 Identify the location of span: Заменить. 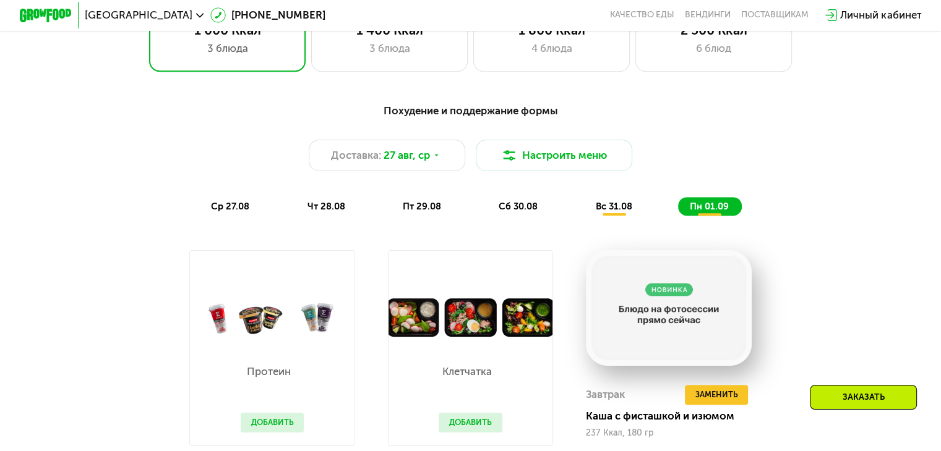
(716, 395).